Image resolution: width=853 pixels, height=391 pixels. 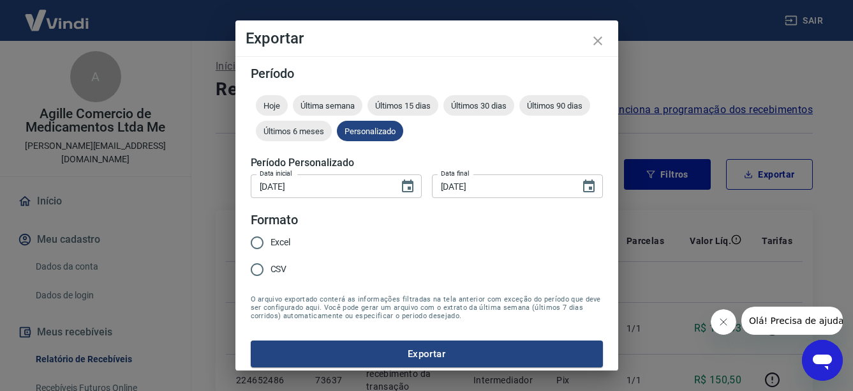 What do you see at coordinates (272, 105) in the screenshot?
I see `span: Hoje` at bounding box center [272, 105].